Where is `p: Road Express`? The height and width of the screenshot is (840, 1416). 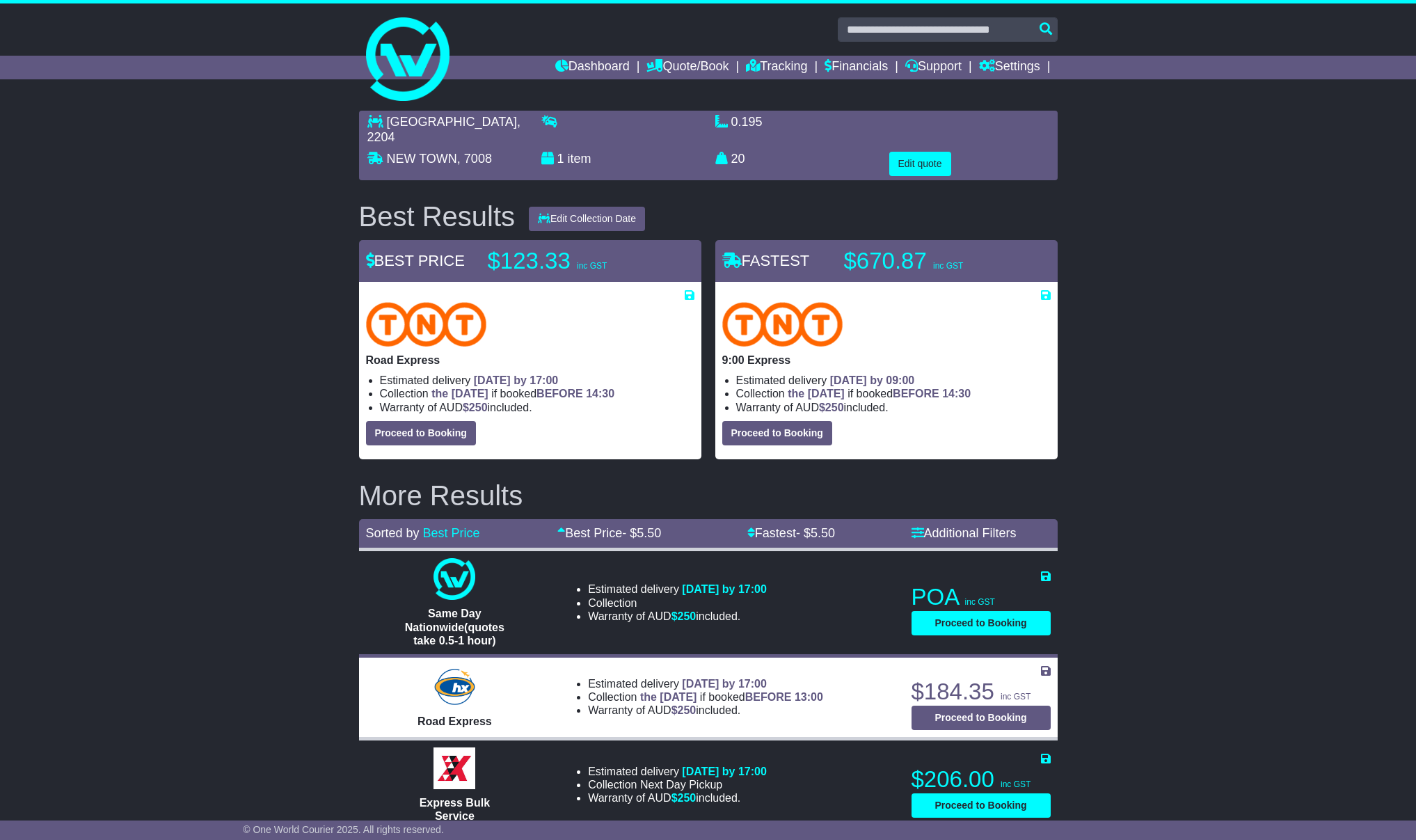 p: Road Express is located at coordinates (531, 359).